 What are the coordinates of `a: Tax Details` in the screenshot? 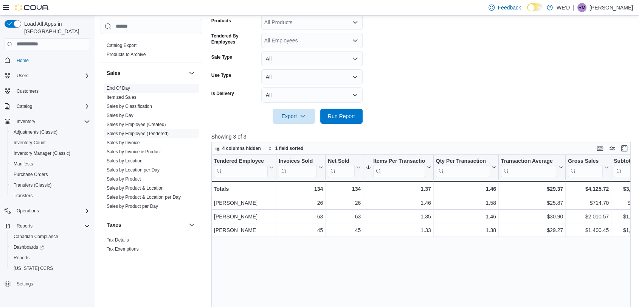 It's located at (118, 240).